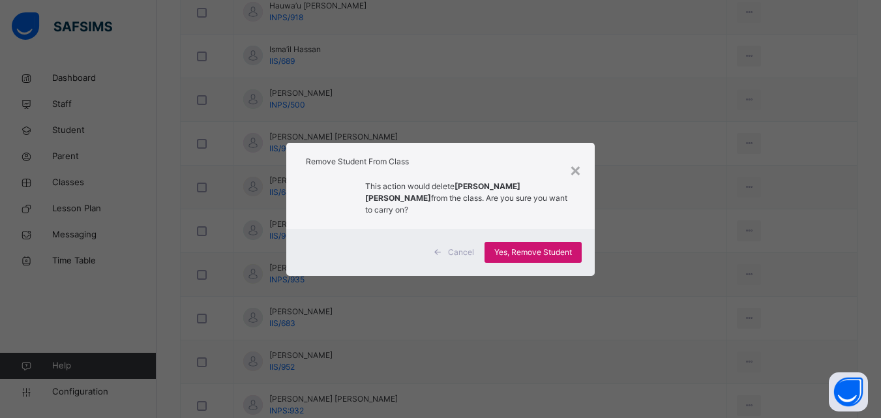 The height and width of the screenshot is (418, 881). What do you see at coordinates (849, 392) in the screenshot?
I see `button: Open asap` at bounding box center [849, 392].